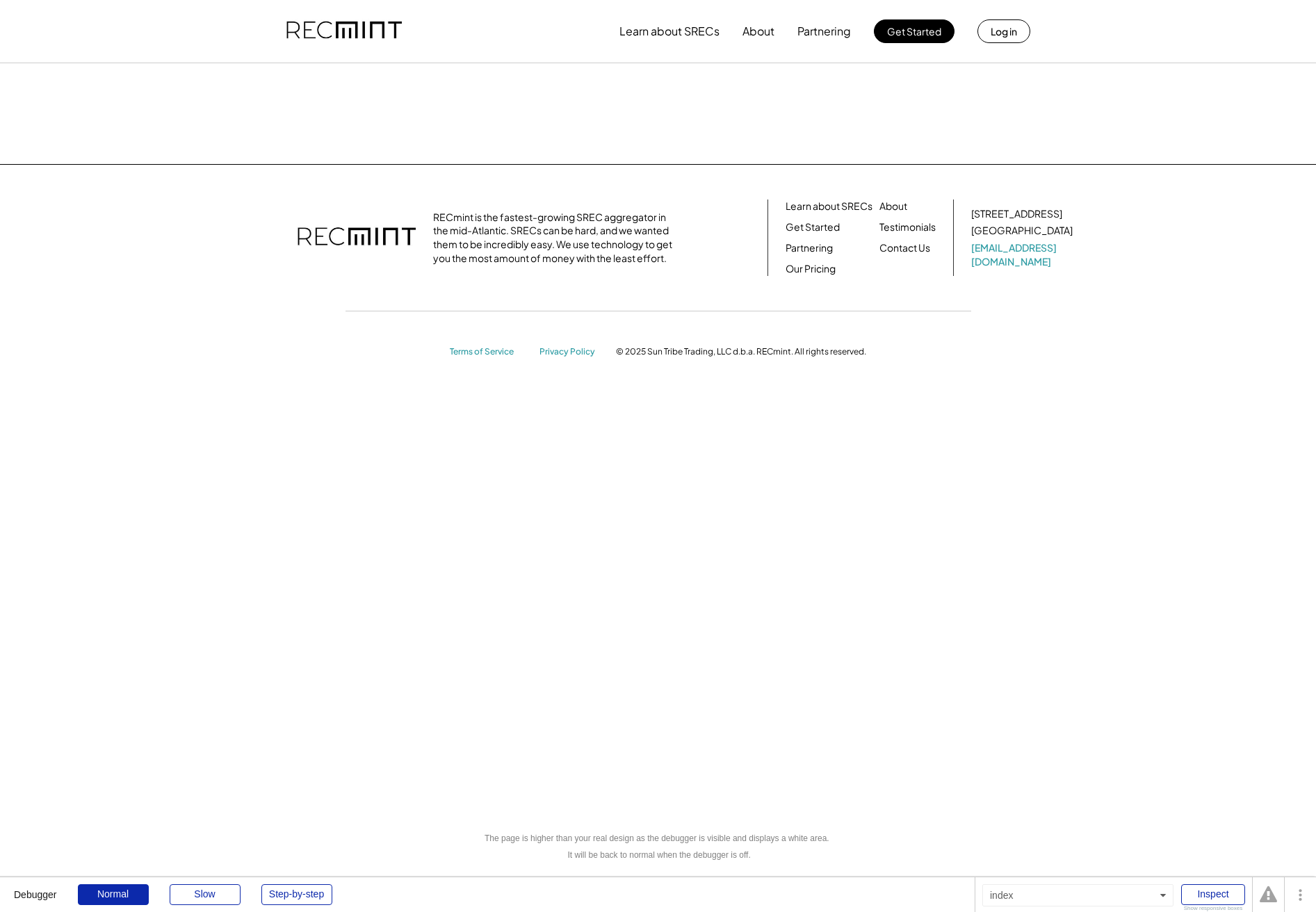 This screenshot has width=1316, height=912. What do you see at coordinates (907, 228) in the screenshot?
I see `a: Testimonials` at bounding box center [907, 228].